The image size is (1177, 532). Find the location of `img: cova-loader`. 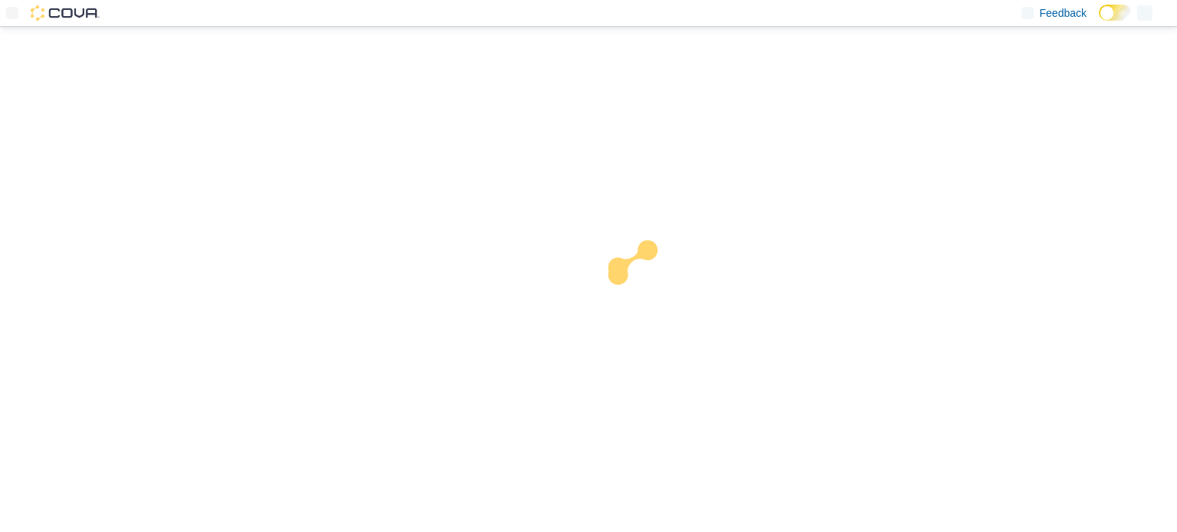

img: cova-loader is located at coordinates (646, 287).